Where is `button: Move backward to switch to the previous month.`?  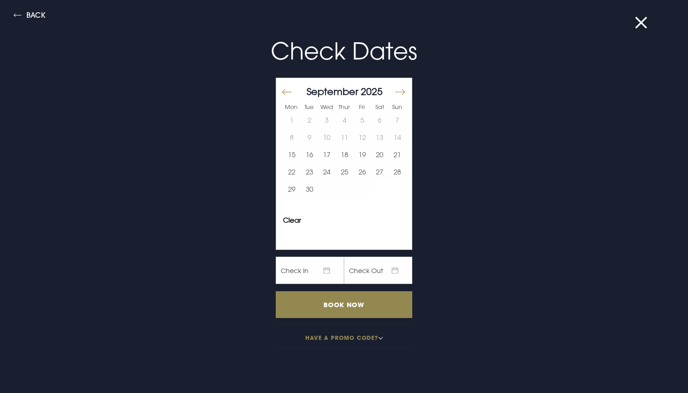
button: Move backward to switch to the previous month. is located at coordinates (287, 92).